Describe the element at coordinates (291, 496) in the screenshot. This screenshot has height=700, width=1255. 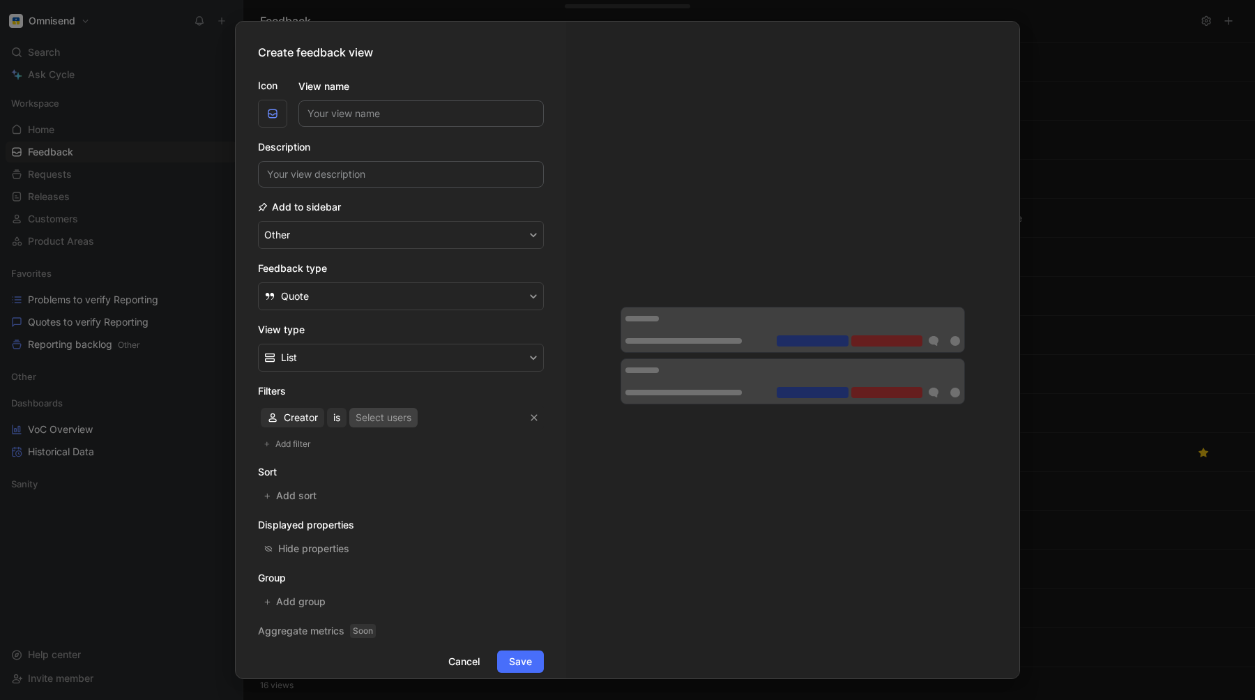
I see `button: Add sort` at that location.